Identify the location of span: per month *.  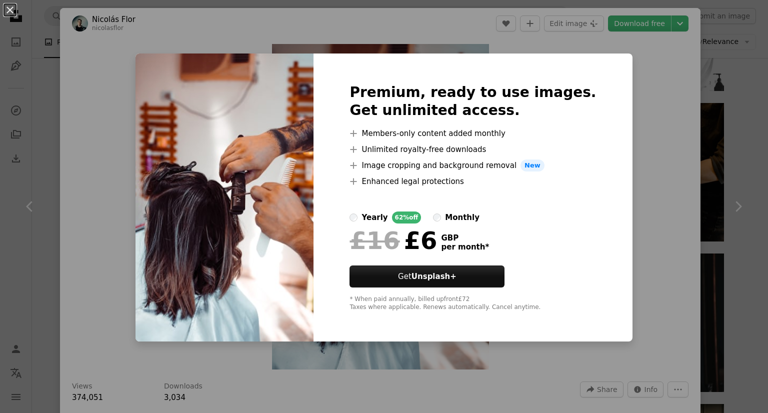
(465, 247).